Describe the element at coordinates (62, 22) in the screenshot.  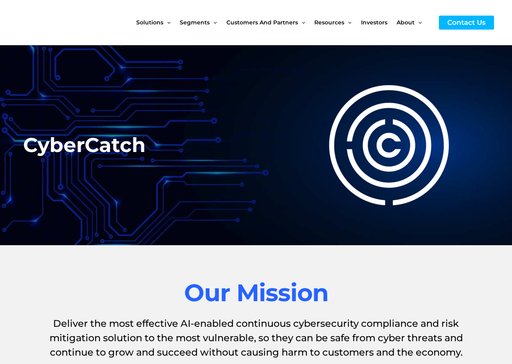
I see `img: CyberCatch` at that location.